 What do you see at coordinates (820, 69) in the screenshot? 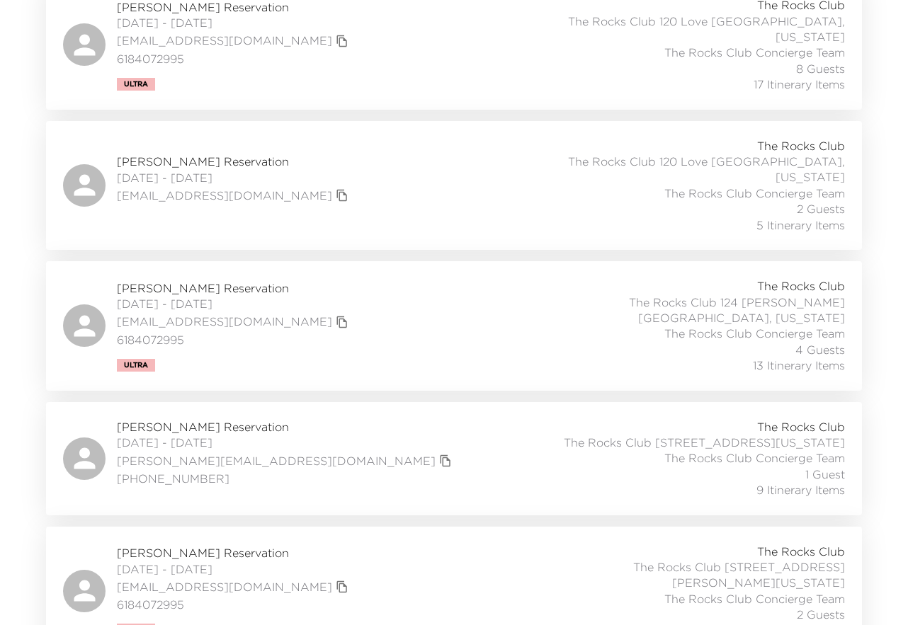
I see `span: 8 Guests` at bounding box center [820, 69].